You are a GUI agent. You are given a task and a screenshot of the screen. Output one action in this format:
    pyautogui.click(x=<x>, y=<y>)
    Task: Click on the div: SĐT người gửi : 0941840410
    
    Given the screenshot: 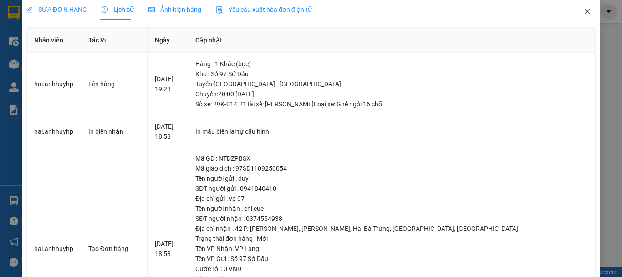 What is the action you would take?
    pyautogui.click(x=392, y=188)
    